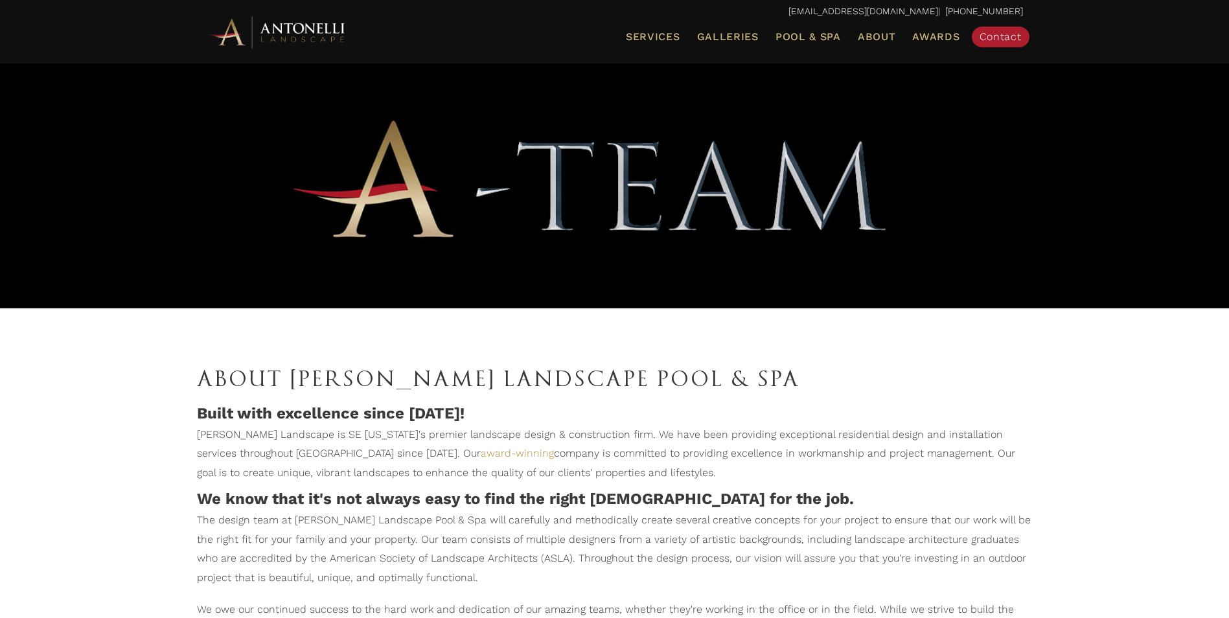  I want to click on span: Contact, so click(1000, 36).